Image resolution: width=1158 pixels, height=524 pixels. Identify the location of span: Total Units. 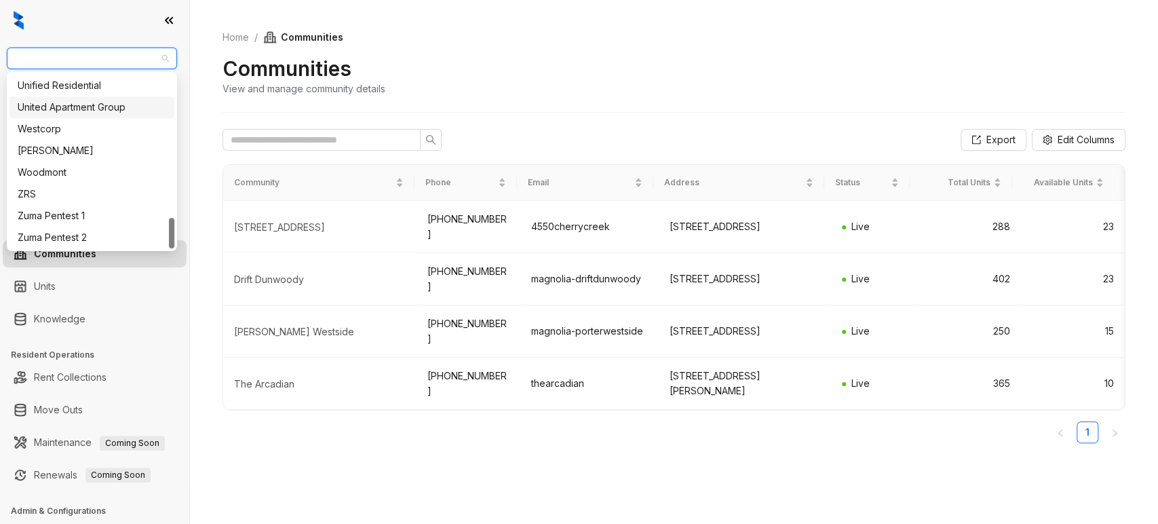
(955, 182).